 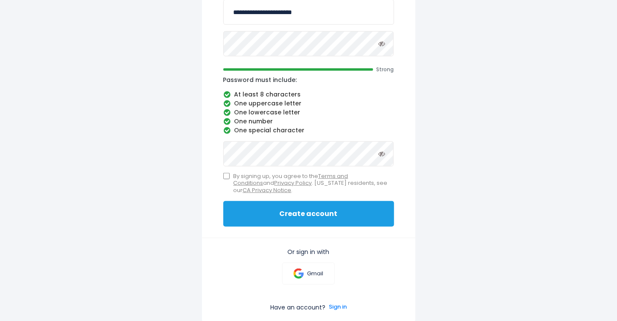 What do you see at coordinates (382, 44) in the screenshot?
I see `i: Toggle password visibility` at bounding box center [382, 44].